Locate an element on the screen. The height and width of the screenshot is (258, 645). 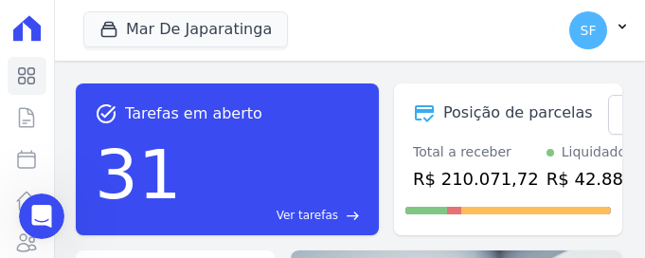
a: Ver tarefas east is located at coordinates (275, 215).